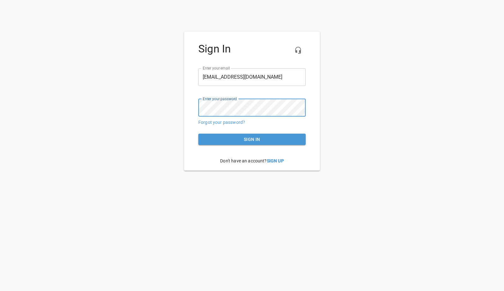  I want to click on a: Sign Up, so click(275, 161).